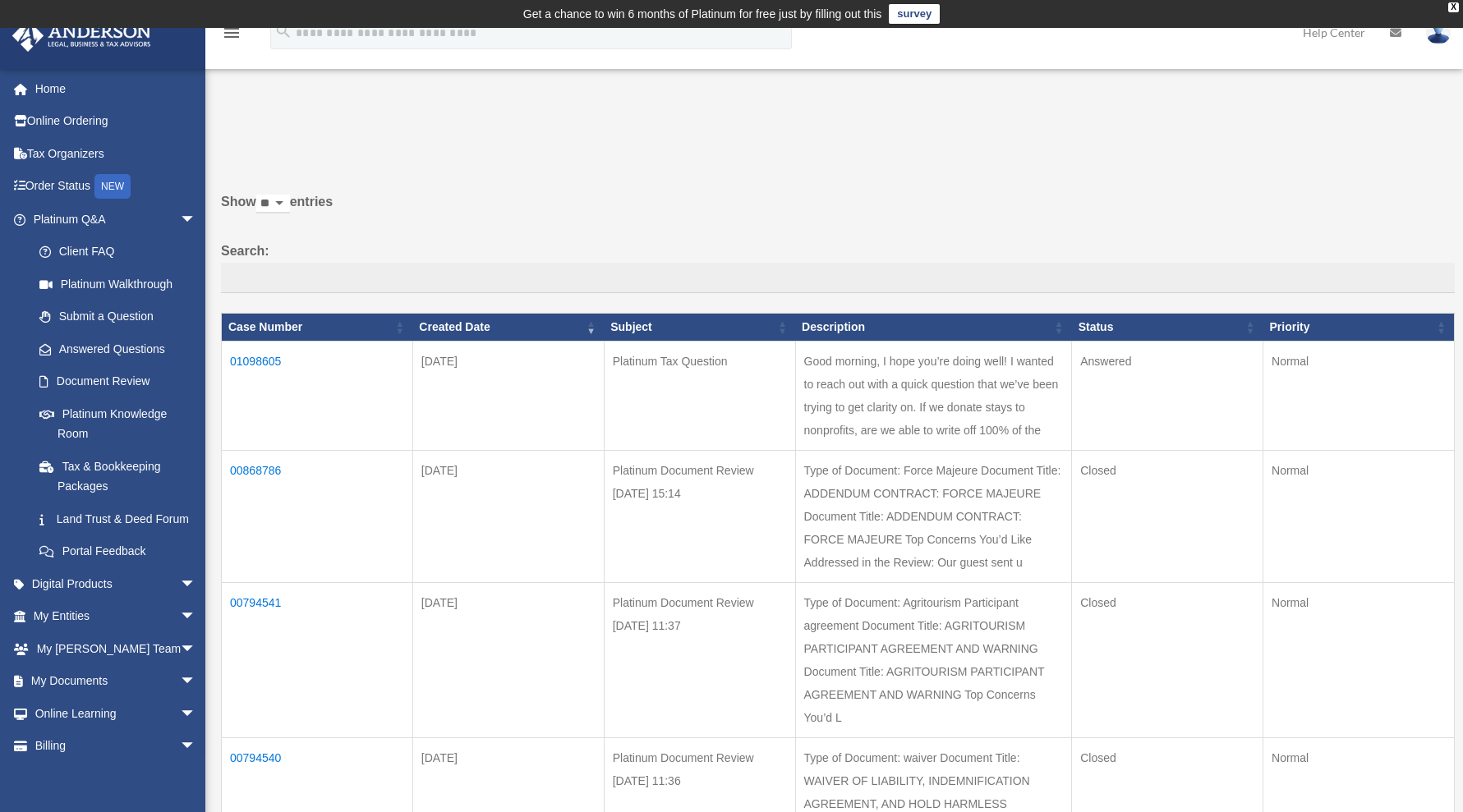 This screenshot has width=1463, height=812. What do you see at coordinates (116, 584) in the screenshot?
I see `a: Digital Productsarrow_drop_down` at bounding box center [116, 584].